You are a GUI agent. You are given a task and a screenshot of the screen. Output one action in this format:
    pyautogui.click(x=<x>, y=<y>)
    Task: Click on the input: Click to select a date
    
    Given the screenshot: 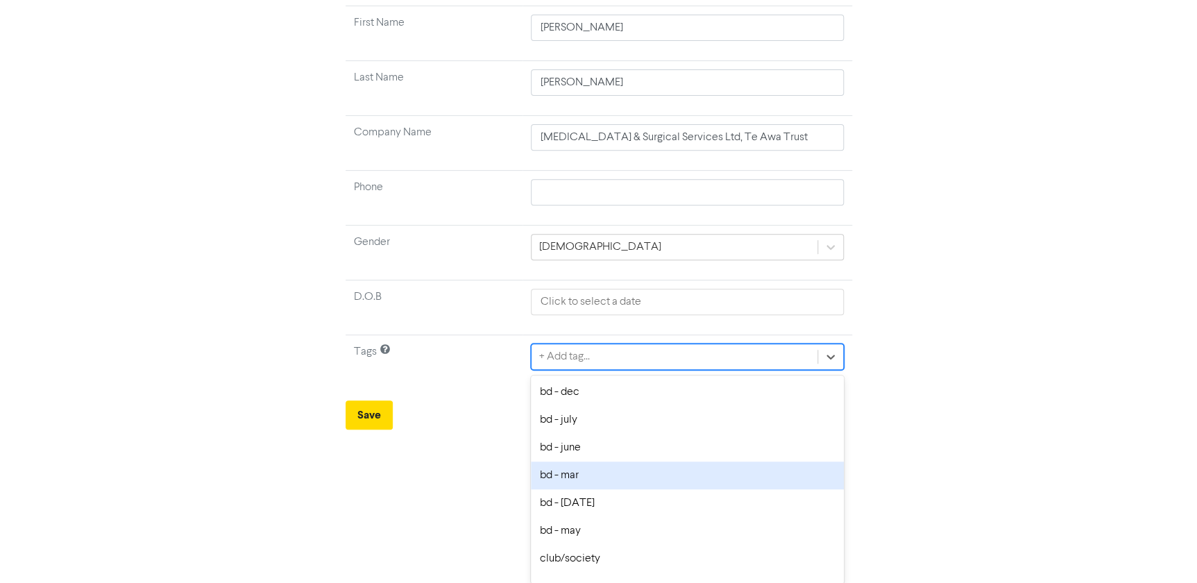 What is the action you would take?
    pyautogui.click(x=687, y=302)
    